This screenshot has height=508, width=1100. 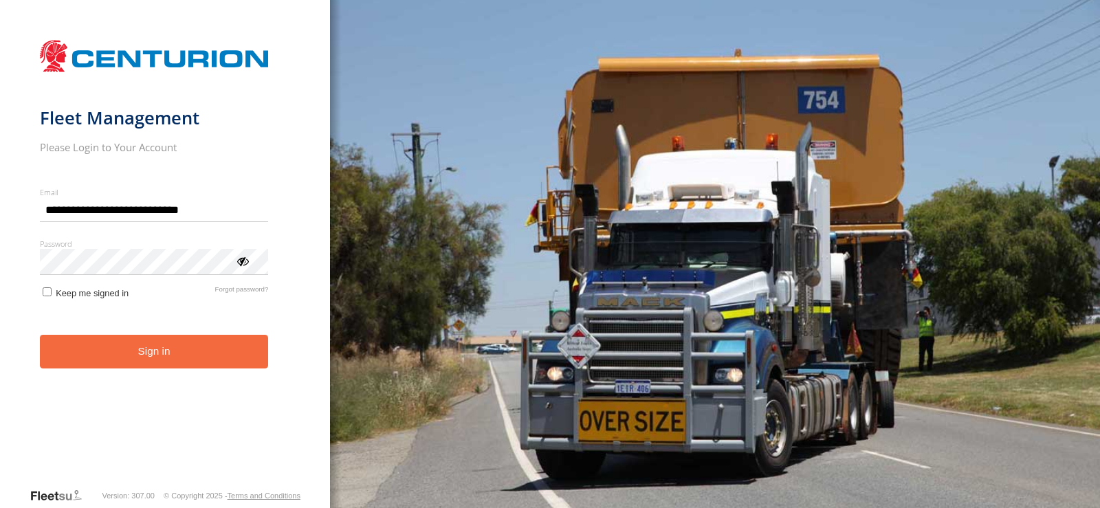 What do you see at coordinates (242, 291) in the screenshot?
I see `a: Forgot password?` at bounding box center [242, 291].